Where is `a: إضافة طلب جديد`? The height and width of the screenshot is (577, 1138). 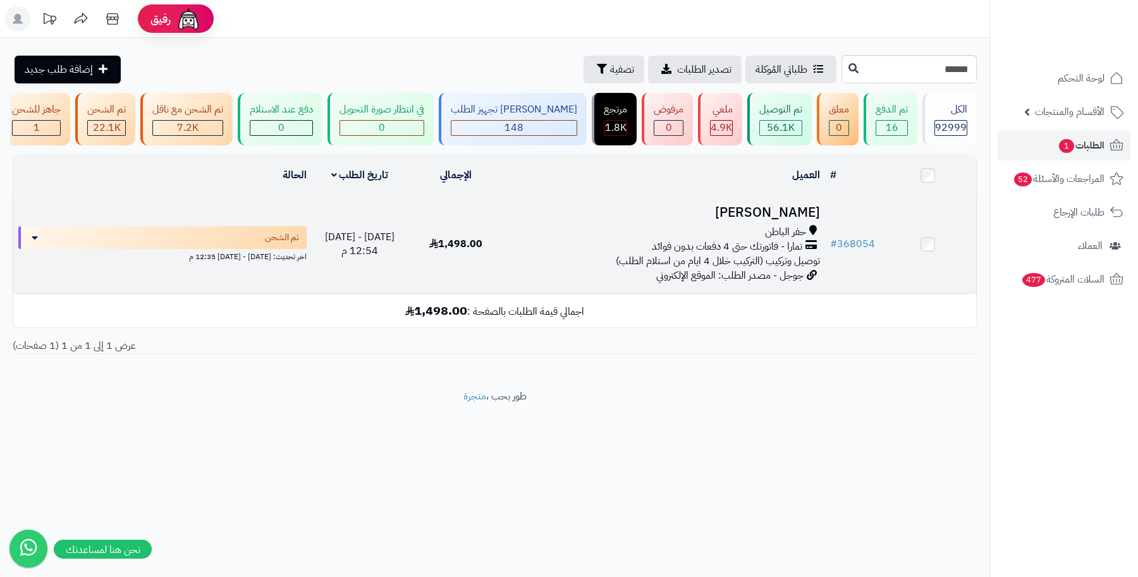 a: إضافة طلب جديد is located at coordinates (68, 70).